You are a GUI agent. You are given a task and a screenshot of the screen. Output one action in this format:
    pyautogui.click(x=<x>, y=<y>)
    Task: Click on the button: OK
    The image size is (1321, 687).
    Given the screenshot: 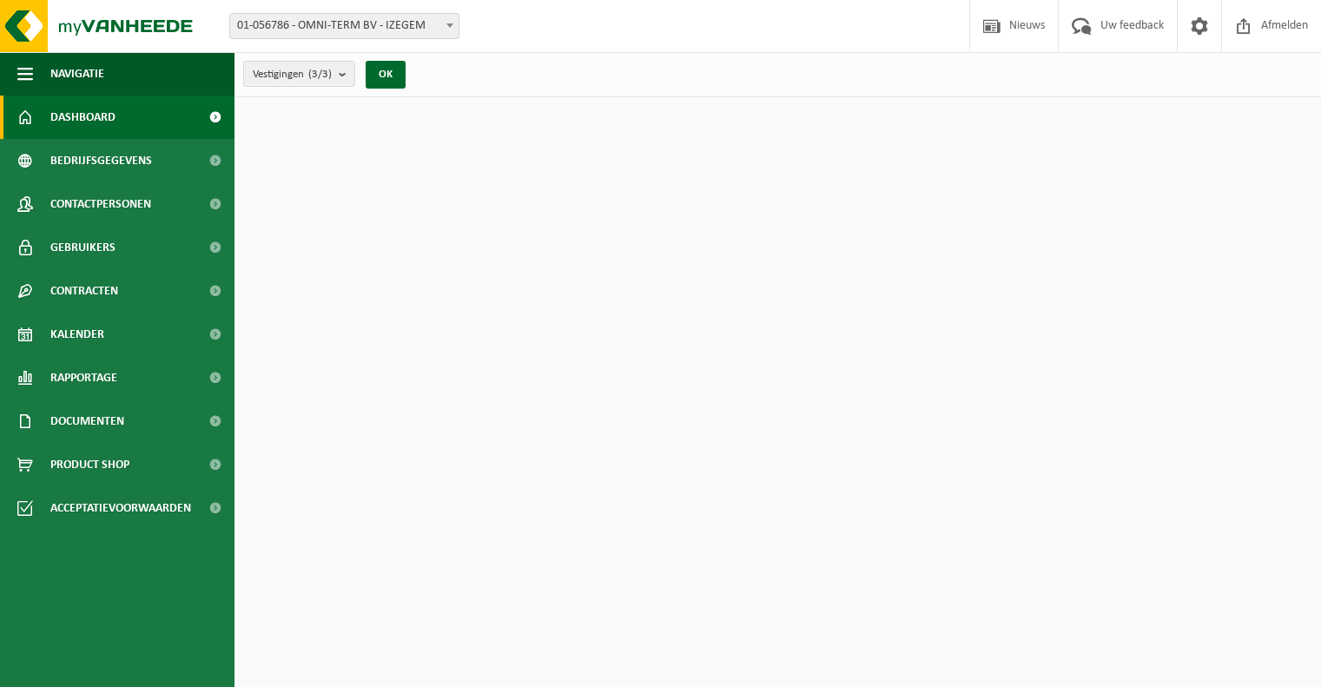 What is the action you would take?
    pyautogui.click(x=386, y=75)
    